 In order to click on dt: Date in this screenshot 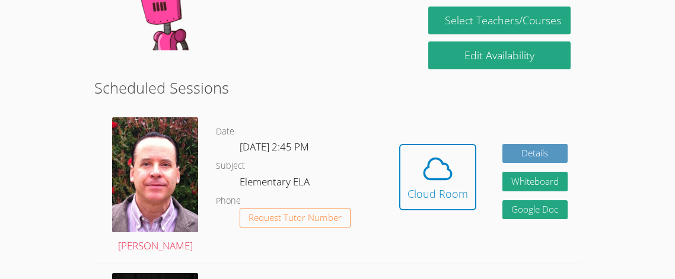, I will do `click(225, 132)`.